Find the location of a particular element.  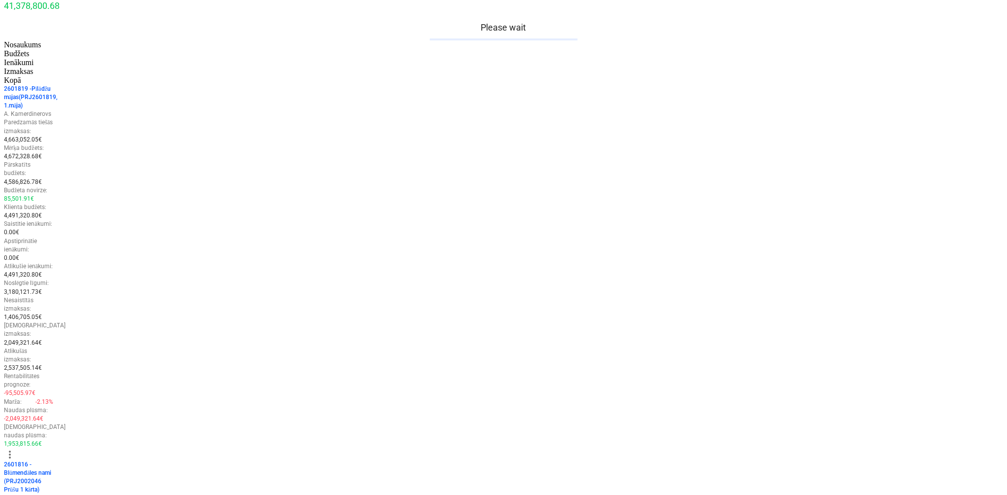

p: 2,537,505.14€ is located at coordinates (23, 367).